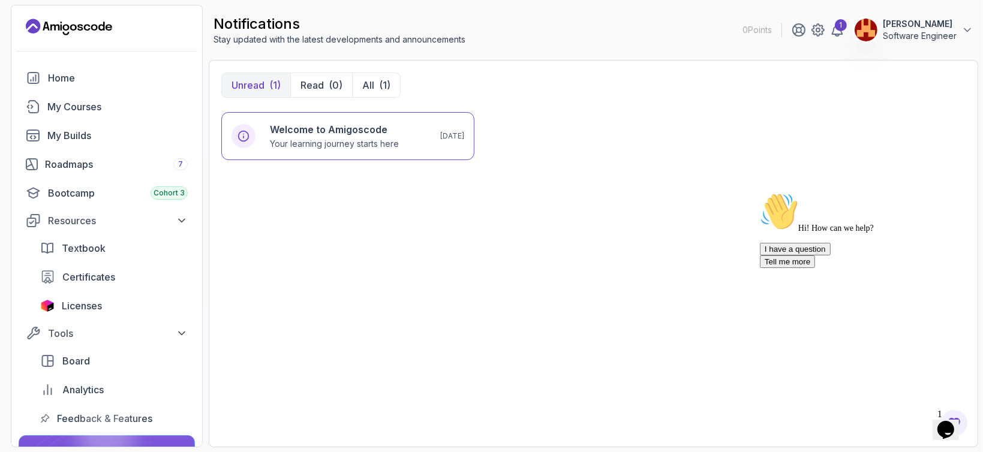 The image size is (983, 452). What do you see at coordinates (114, 248) in the screenshot?
I see `a: textbook` at bounding box center [114, 248].